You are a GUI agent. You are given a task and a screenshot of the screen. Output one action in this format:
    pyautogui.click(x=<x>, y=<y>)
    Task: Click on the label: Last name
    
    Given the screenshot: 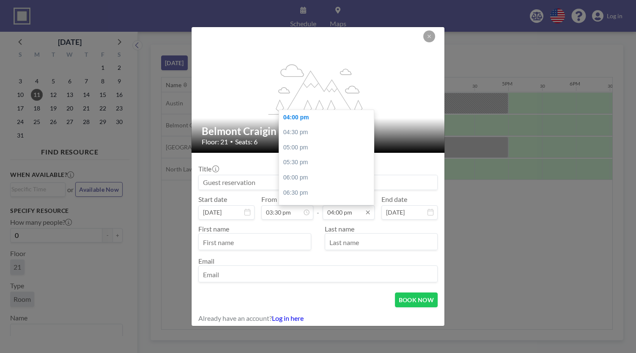 What is the action you would take?
    pyautogui.click(x=339, y=228)
    